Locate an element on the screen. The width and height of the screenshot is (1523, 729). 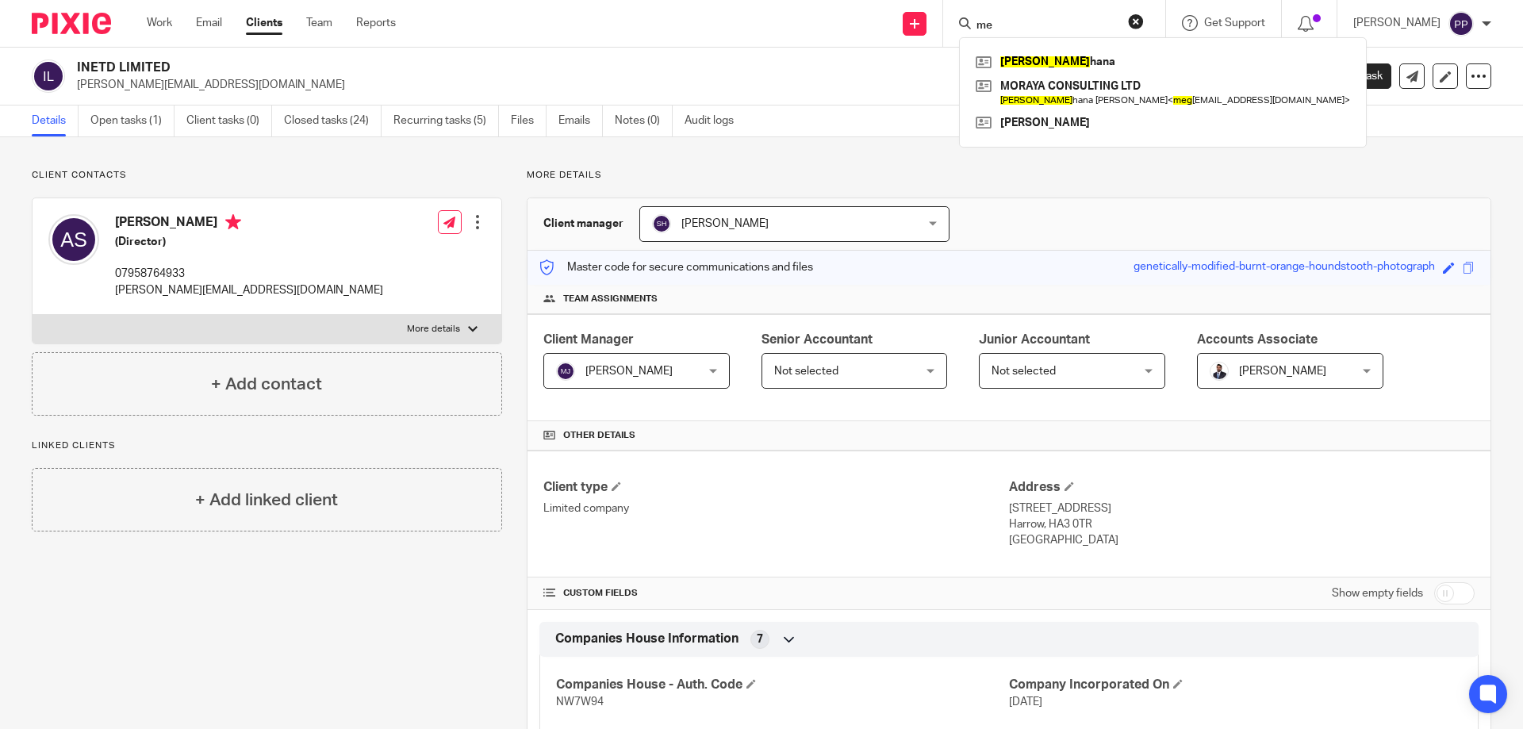
a: Reports is located at coordinates (376, 23).